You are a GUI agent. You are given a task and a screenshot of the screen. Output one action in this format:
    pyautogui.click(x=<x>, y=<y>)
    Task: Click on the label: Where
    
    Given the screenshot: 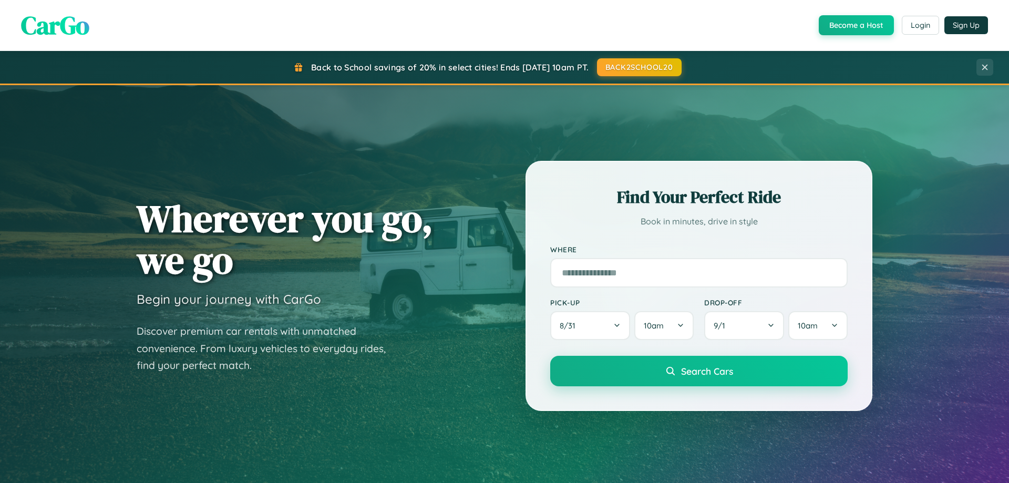 What is the action you would take?
    pyautogui.click(x=699, y=249)
    